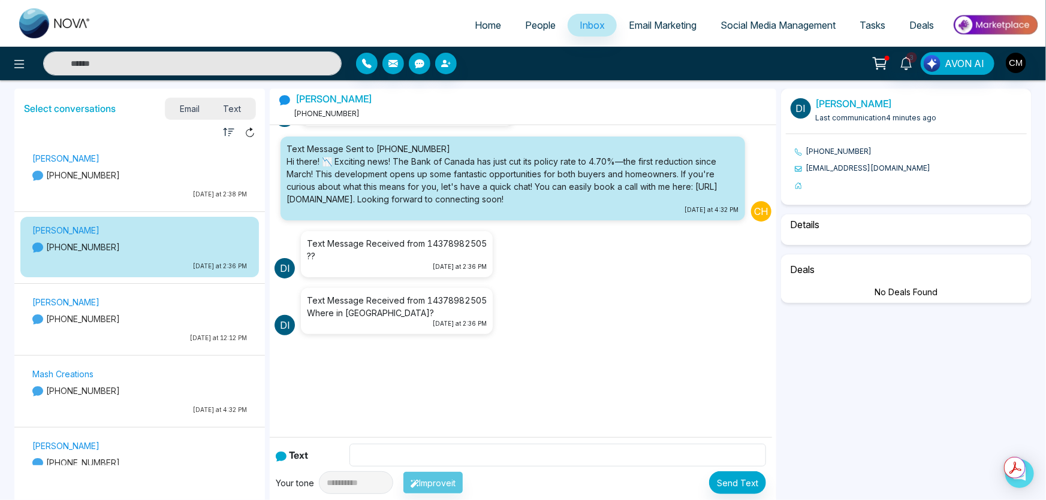  Describe the element at coordinates (662, 25) in the screenshot. I see `span: Email Marketing` at that location.